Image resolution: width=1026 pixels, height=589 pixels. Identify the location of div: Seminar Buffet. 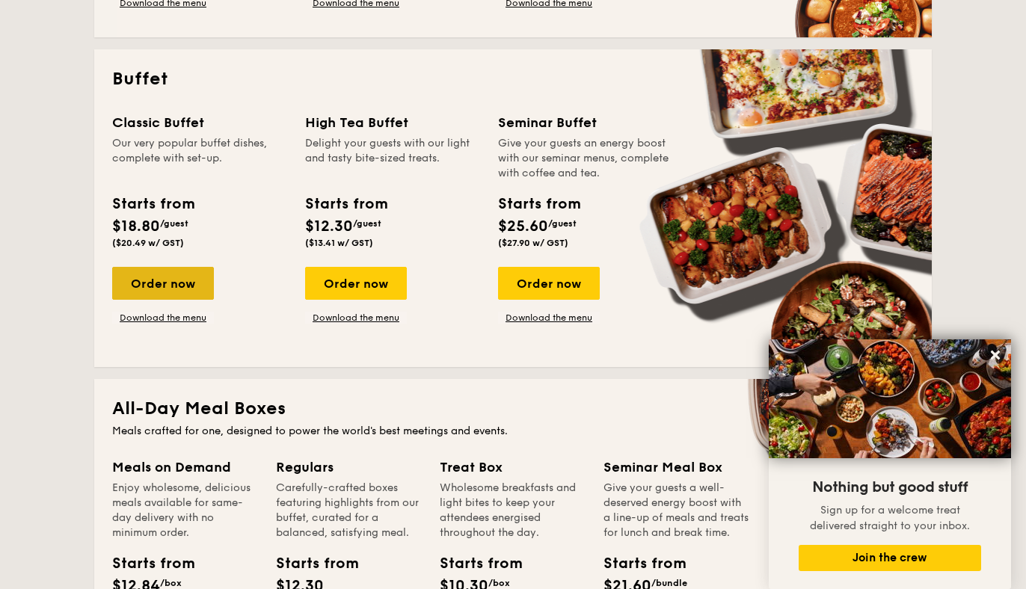
(586, 123).